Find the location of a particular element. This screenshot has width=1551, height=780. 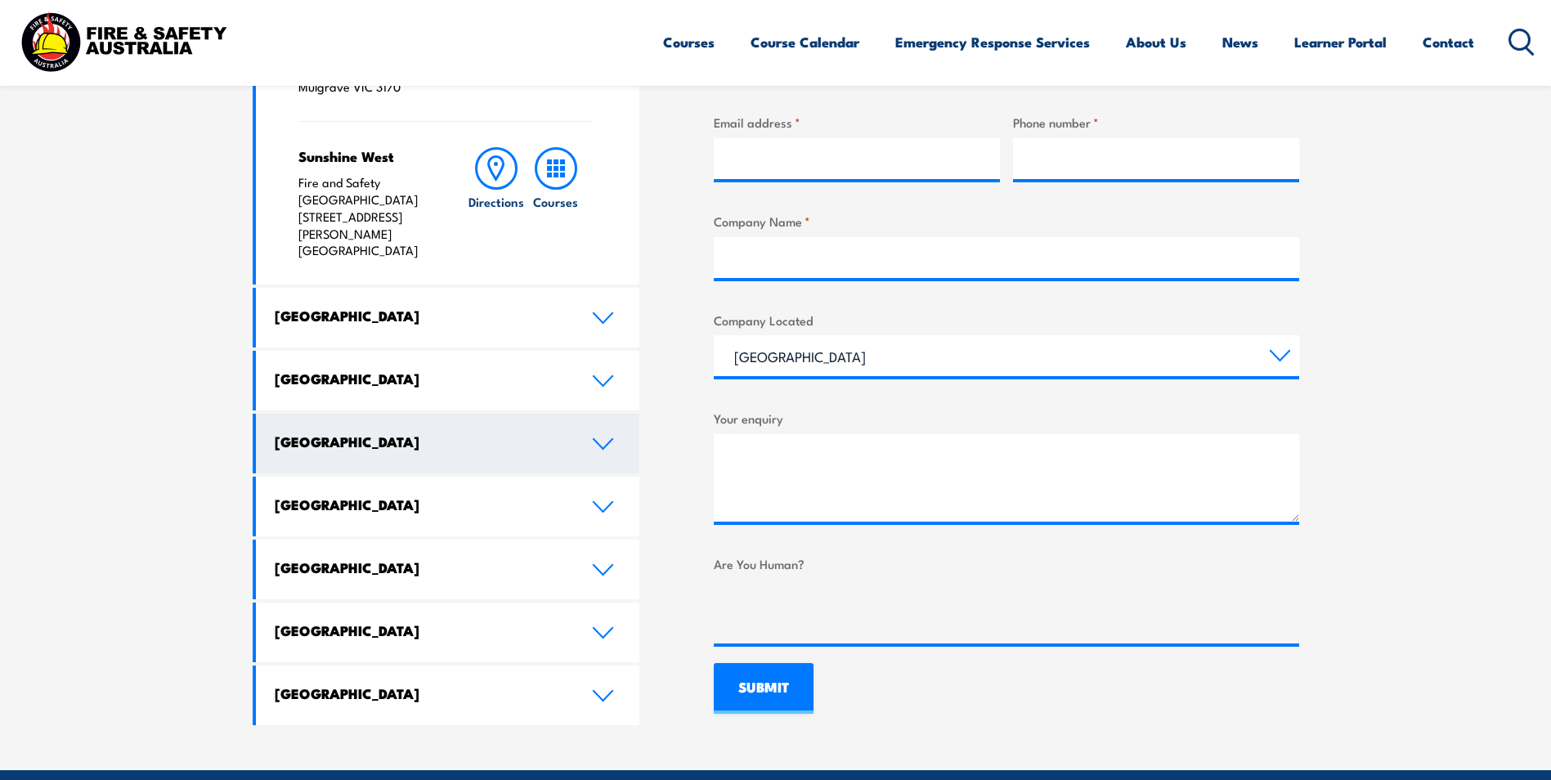

label: Company Name is located at coordinates (1006, 221).